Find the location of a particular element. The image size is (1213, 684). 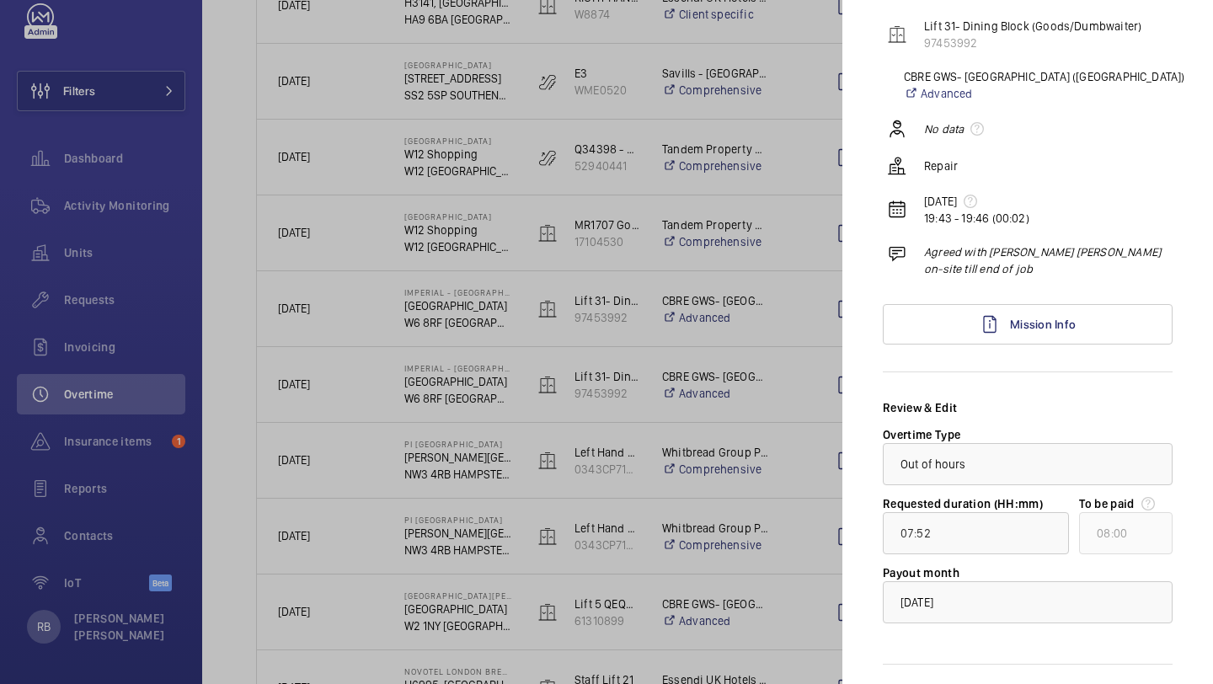

div: Review & Edit is located at coordinates (1028, 408).